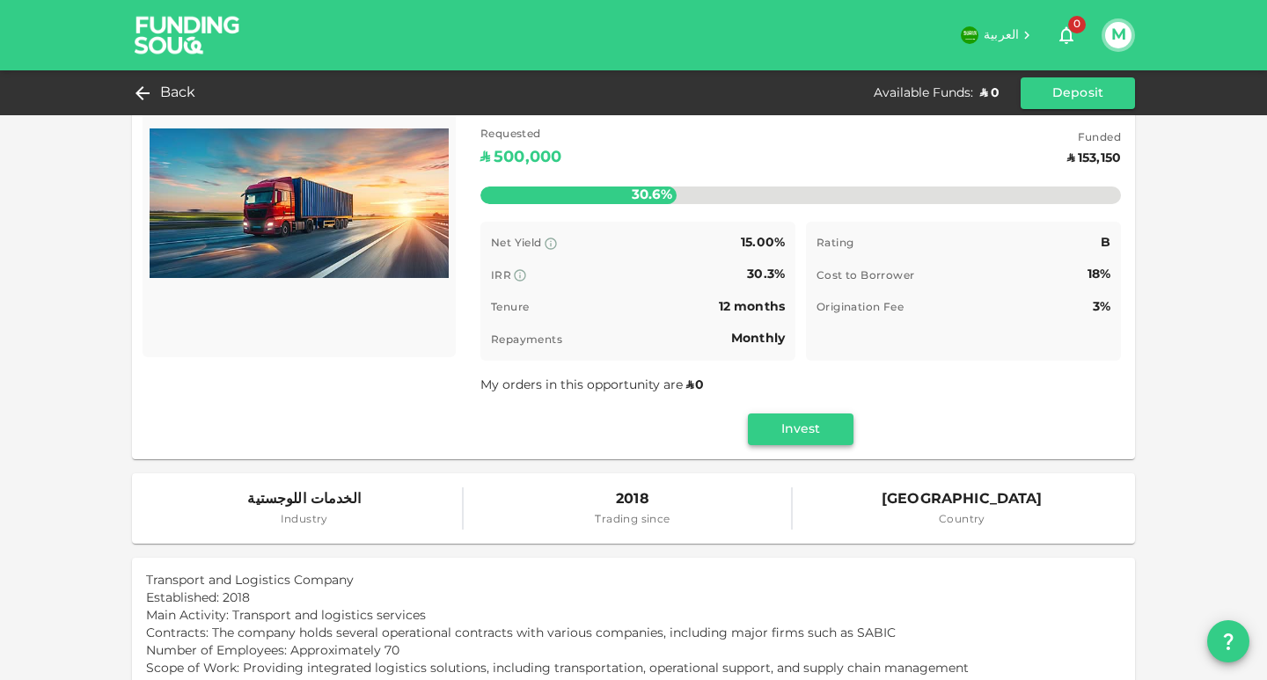 The height and width of the screenshot is (680, 1267). I want to click on span: ʢ, so click(690, 385).